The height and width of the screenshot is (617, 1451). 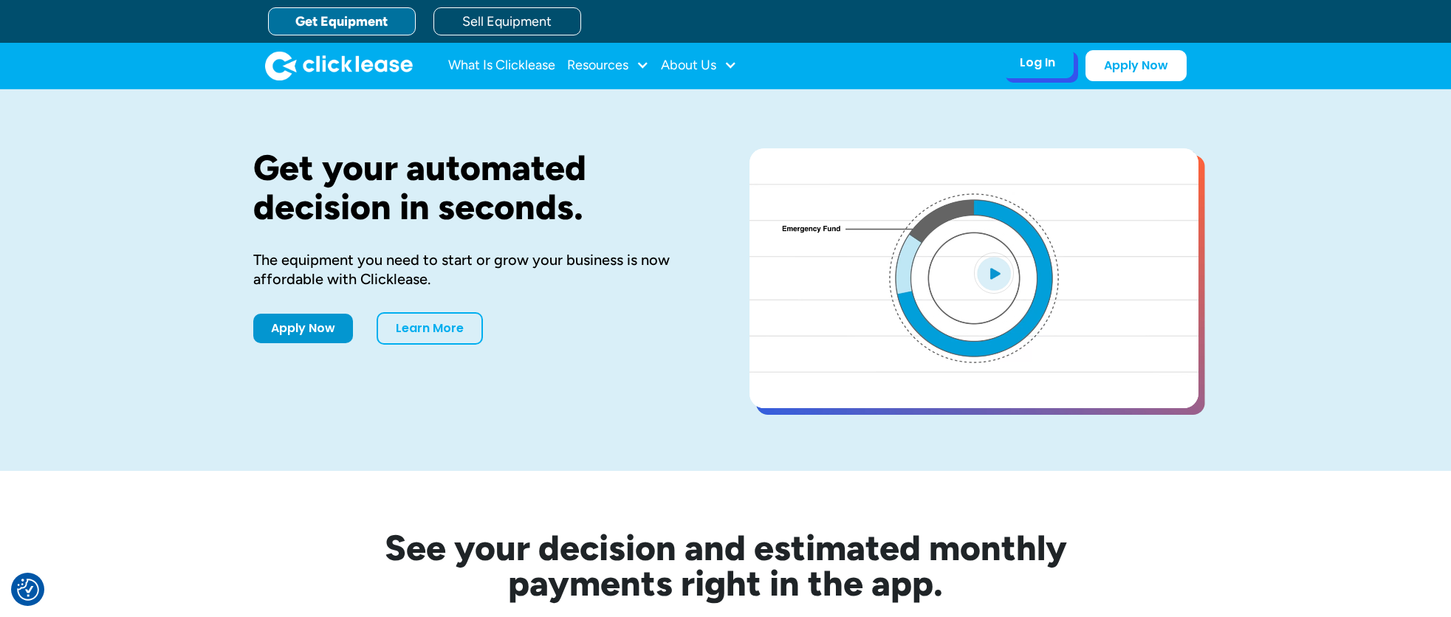 I want to click on img: Clicklease logo, so click(x=339, y=66).